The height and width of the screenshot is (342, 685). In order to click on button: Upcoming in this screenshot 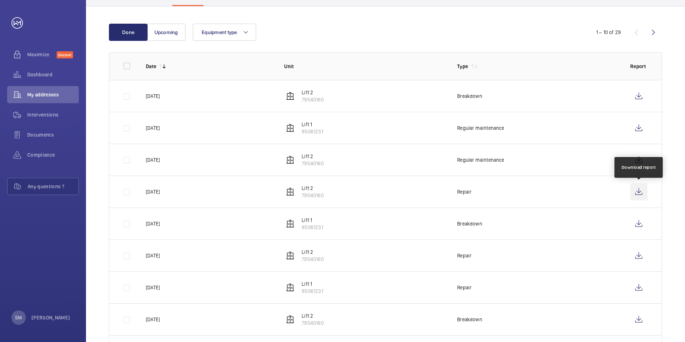, I will do `click(166, 32)`.